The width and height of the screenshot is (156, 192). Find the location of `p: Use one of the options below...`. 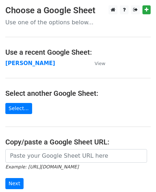

p: Use one of the options below... is located at coordinates (78, 22).